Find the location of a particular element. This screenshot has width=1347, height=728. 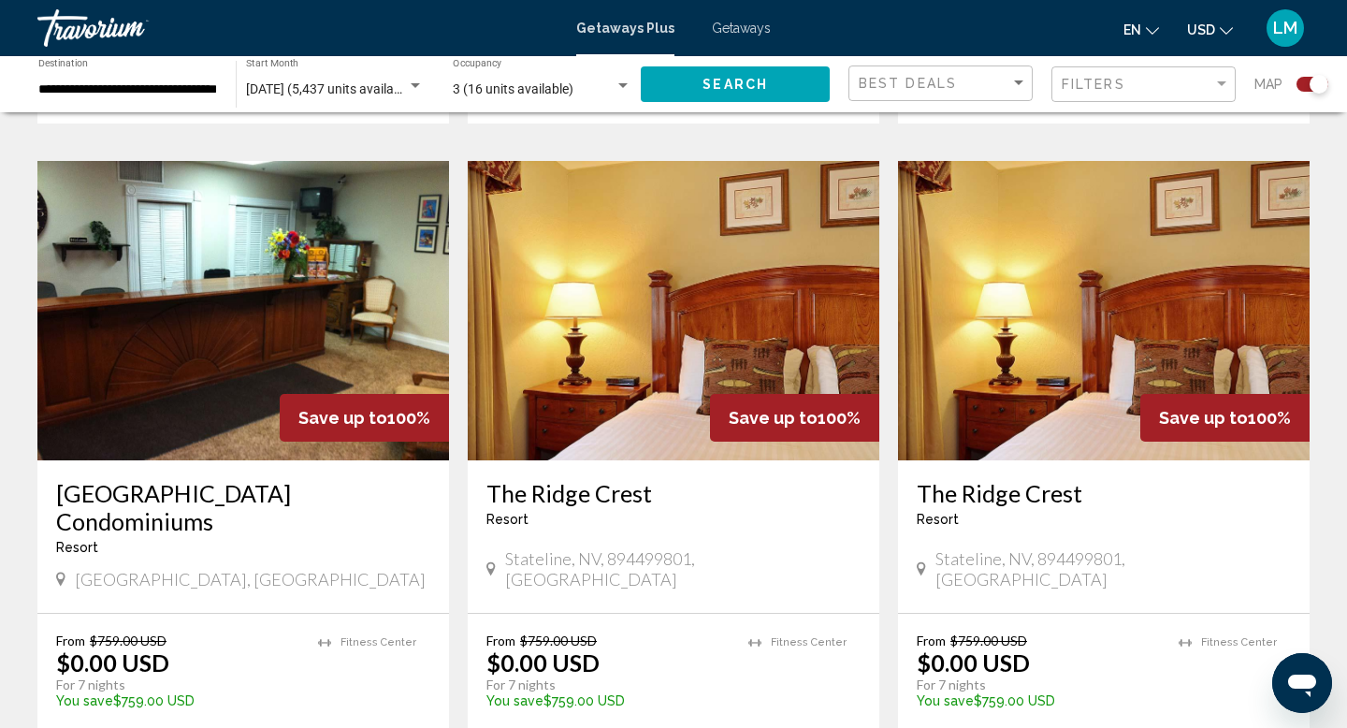

span: Map is located at coordinates (1269, 84).